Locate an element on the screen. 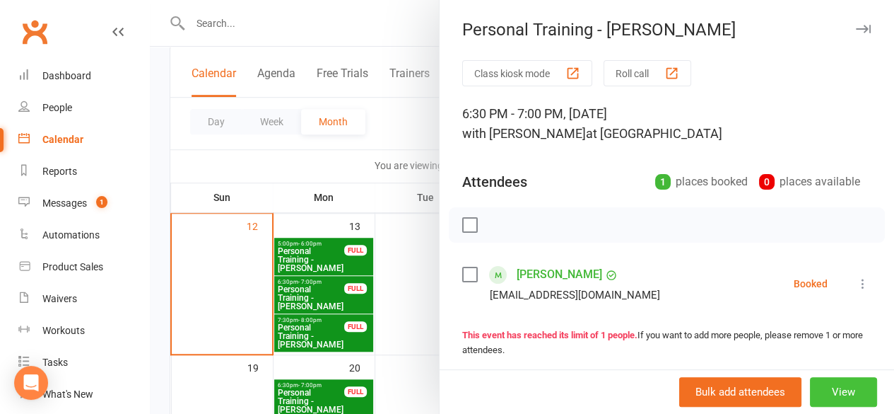 The width and height of the screenshot is (894, 414). div: Reports is located at coordinates (59, 171).